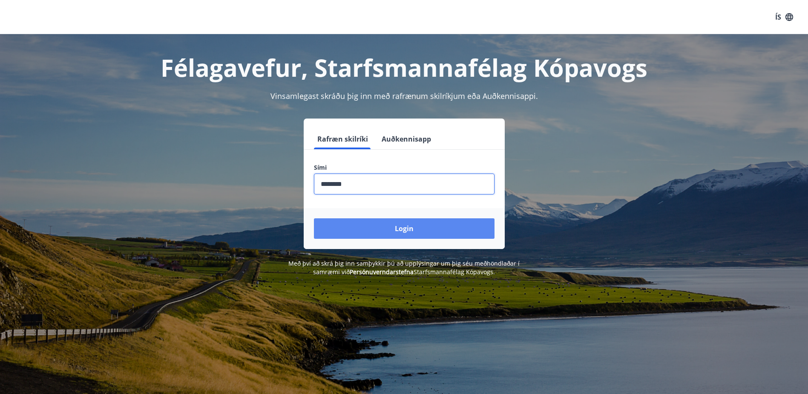 This screenshot has height=394, width=808. Describe the element at coordinates (404, 96) in the screenshot. I see `span: Vinsamlegast skráðu þig inn með rafrænum skilríkjum eða Auðkennisappi.` at that location.